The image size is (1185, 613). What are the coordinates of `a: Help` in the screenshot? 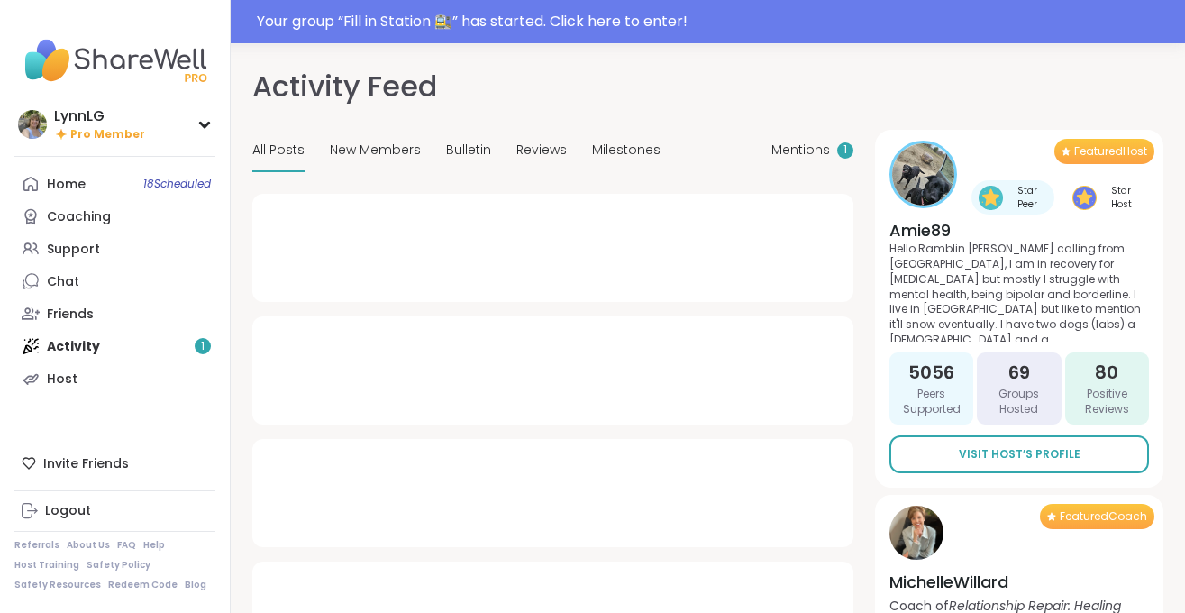 It's located at (154, 545).